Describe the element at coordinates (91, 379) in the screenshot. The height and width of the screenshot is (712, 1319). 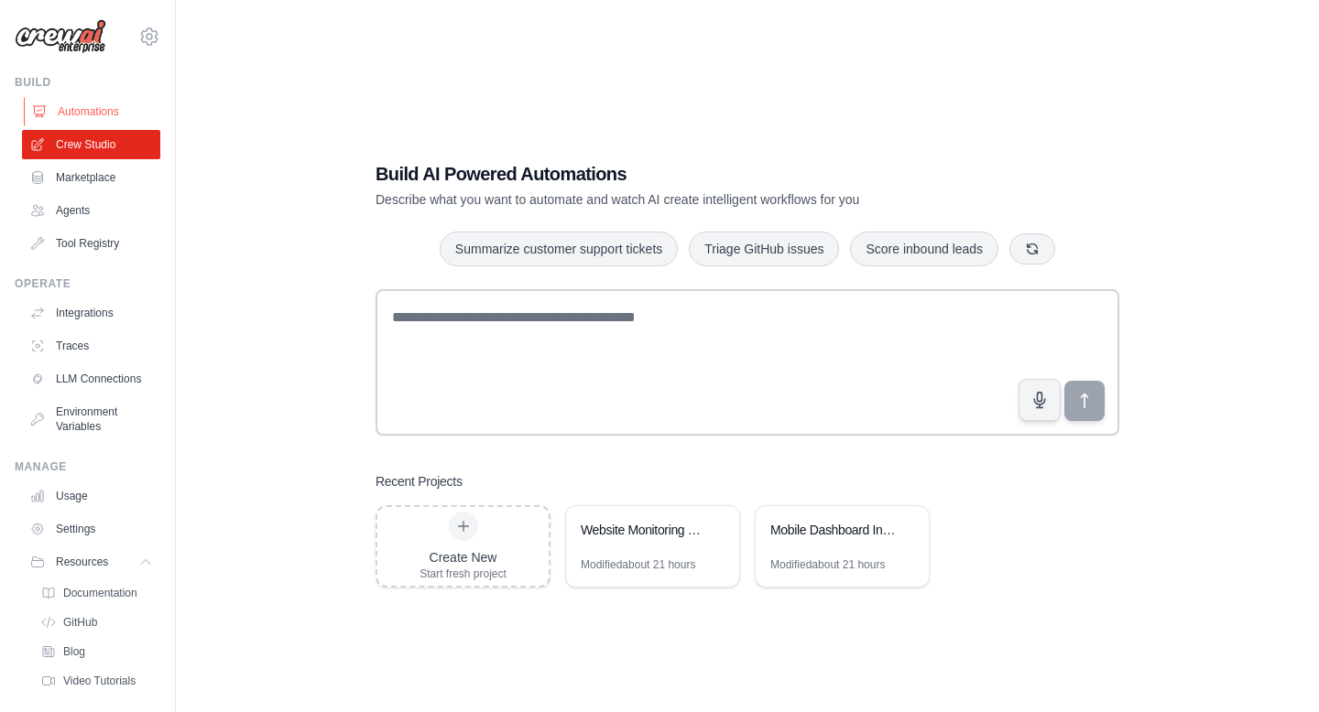
I see `a: LLM Connections` at that location.